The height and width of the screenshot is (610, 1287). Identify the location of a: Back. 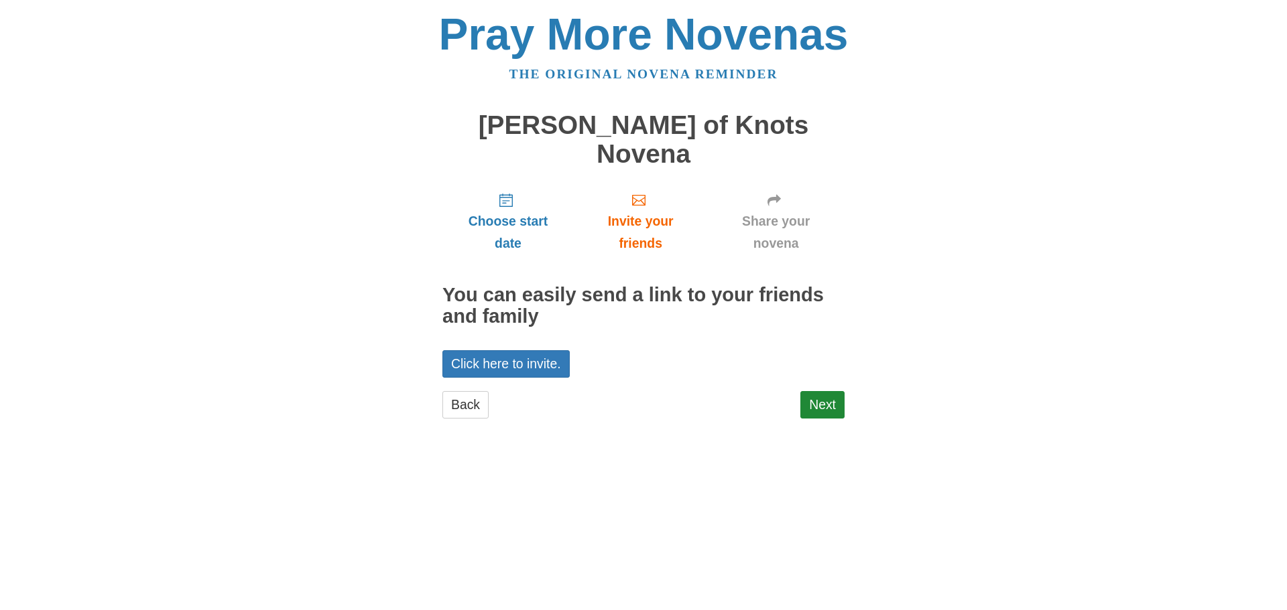
(465, 405).